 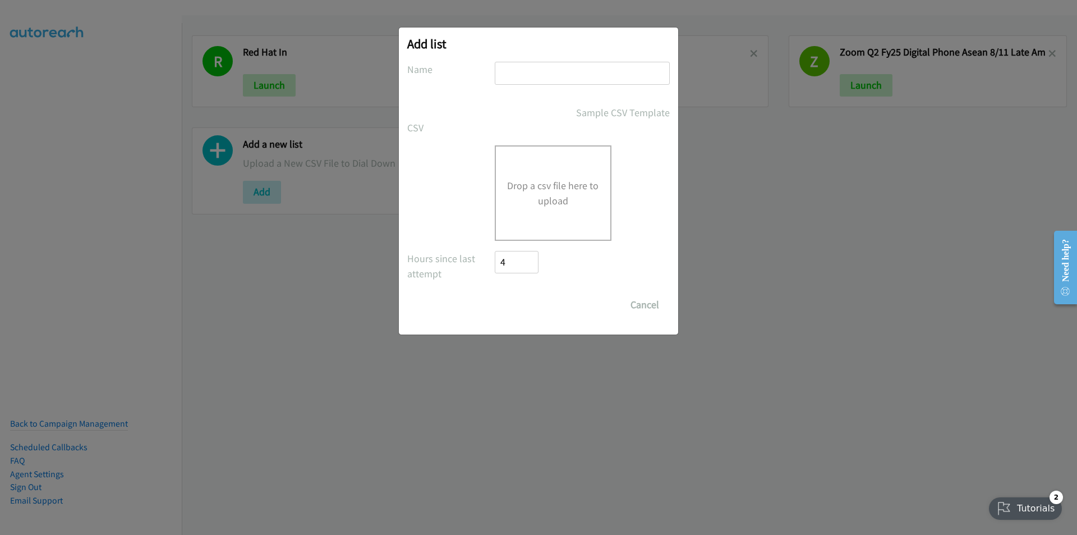 What do you see at coordinates (21, 44) in the screenshot?
I see `div: Open Resource Center` at bounding box center [21, 44].